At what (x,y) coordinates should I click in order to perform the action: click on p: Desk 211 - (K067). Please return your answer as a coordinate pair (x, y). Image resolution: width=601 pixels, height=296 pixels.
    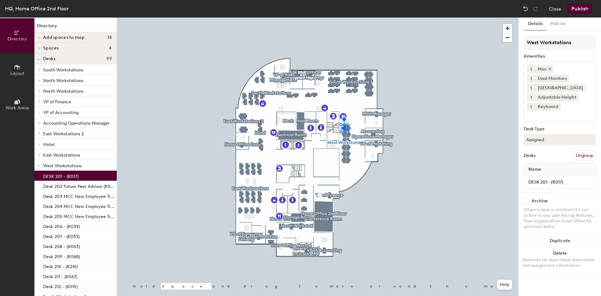
    Looking at the image, I should click on (60, 275).